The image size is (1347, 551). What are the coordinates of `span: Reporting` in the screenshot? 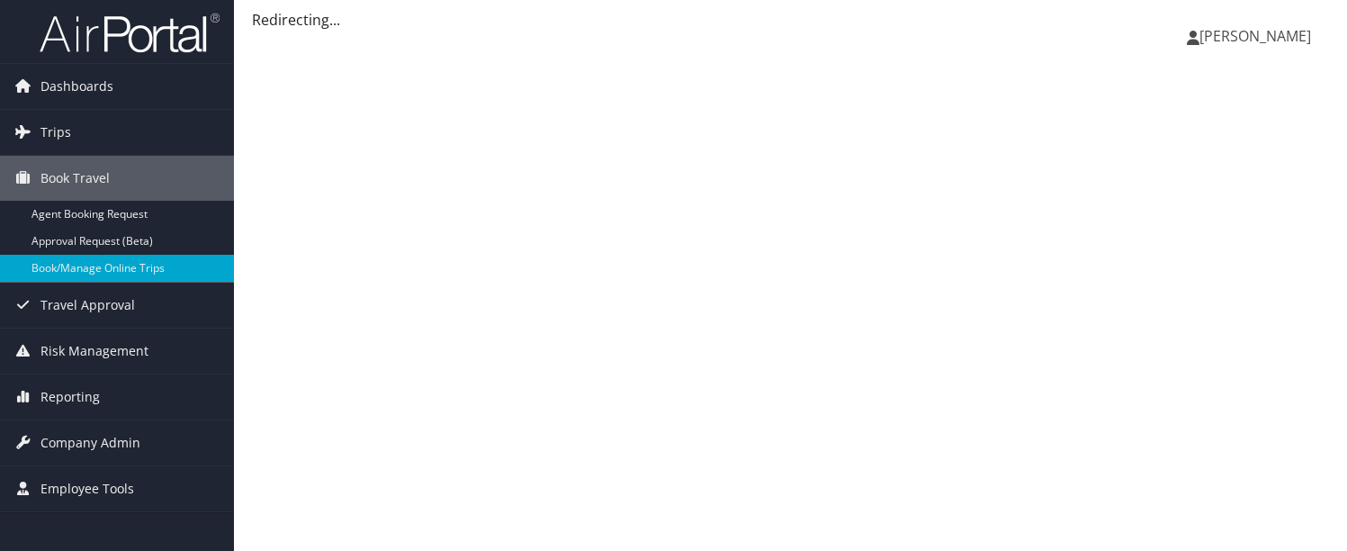 It's located at (70, 397).